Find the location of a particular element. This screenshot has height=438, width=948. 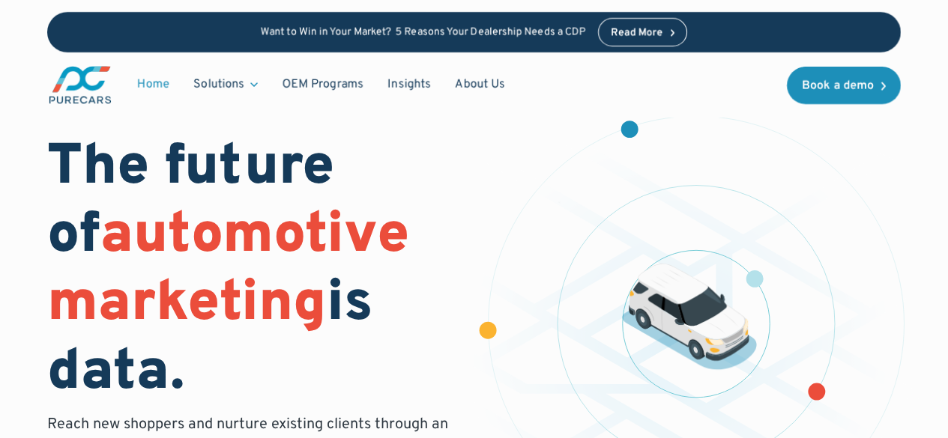

div: Read More is located at coordinates (637, 33).